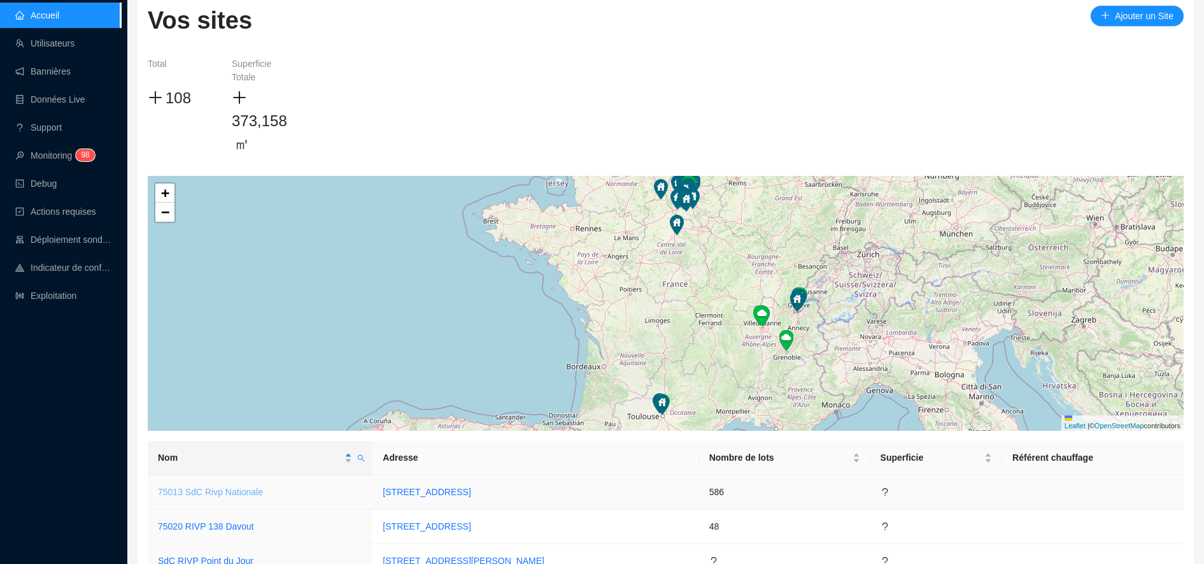  Describe the element at coordinates (20, 211) in the screenshot. I see `span: check-square` at that location.